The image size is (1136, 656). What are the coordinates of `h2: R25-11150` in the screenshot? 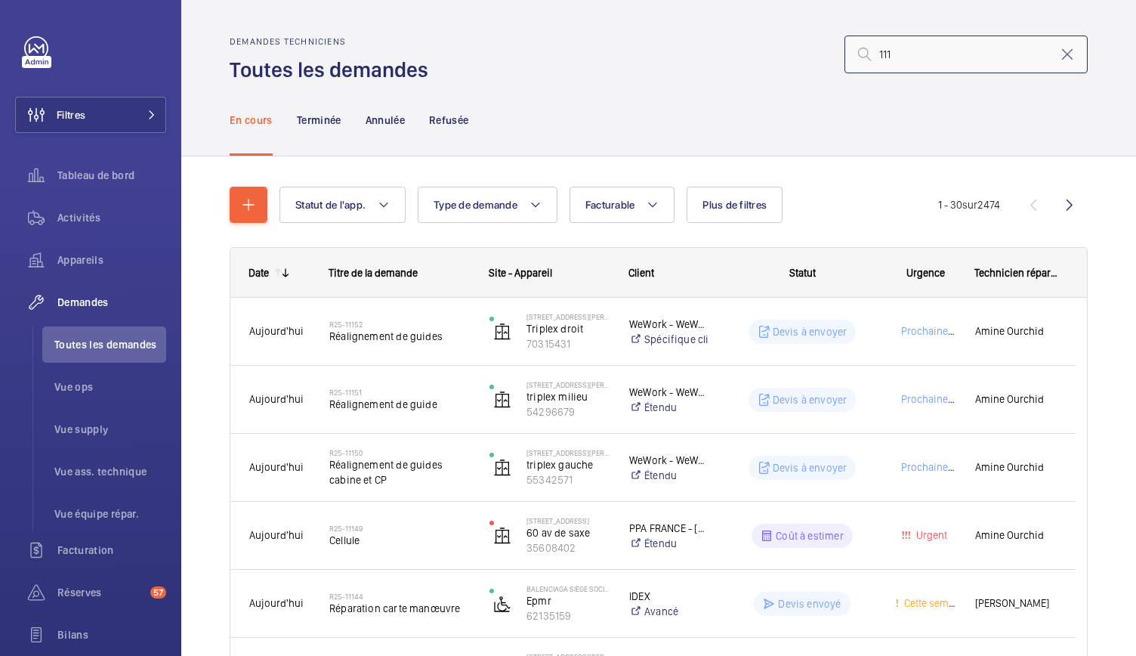 It's located at (400, 453).